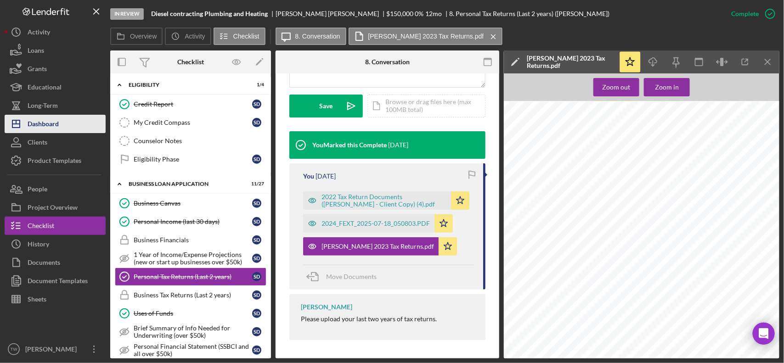  I want to click on div: Uses of Funds, so click(193, 314).